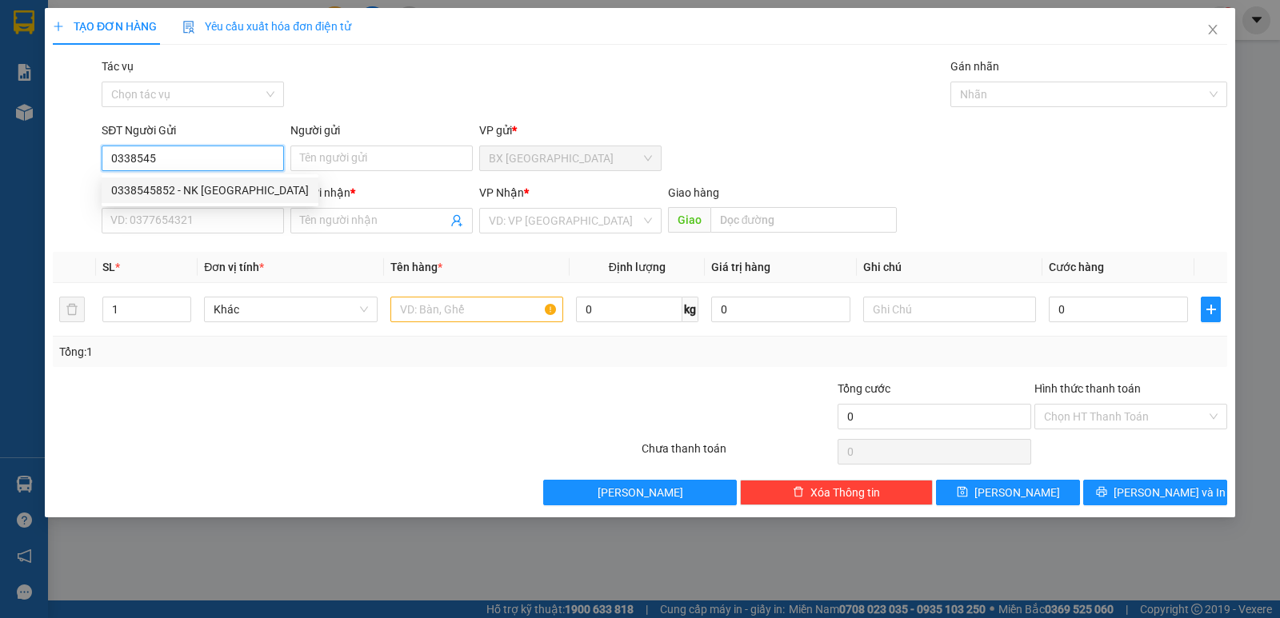 The height and width of the screenshot is (618, 1280). I want to click on input: Ghi Chú, so click(950, 310).